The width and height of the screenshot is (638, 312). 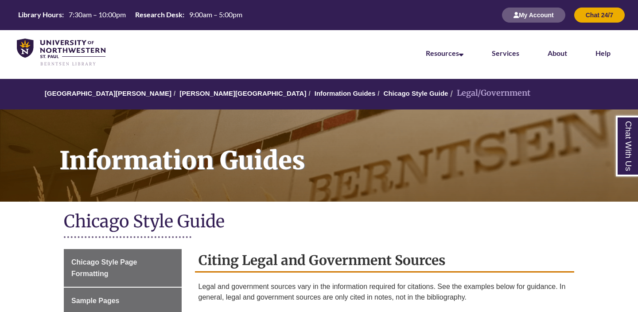 What do you see at coordinates (40, 15) in the screenshot?
I see `th: Library Hours:` at bounding box center [40, 15].